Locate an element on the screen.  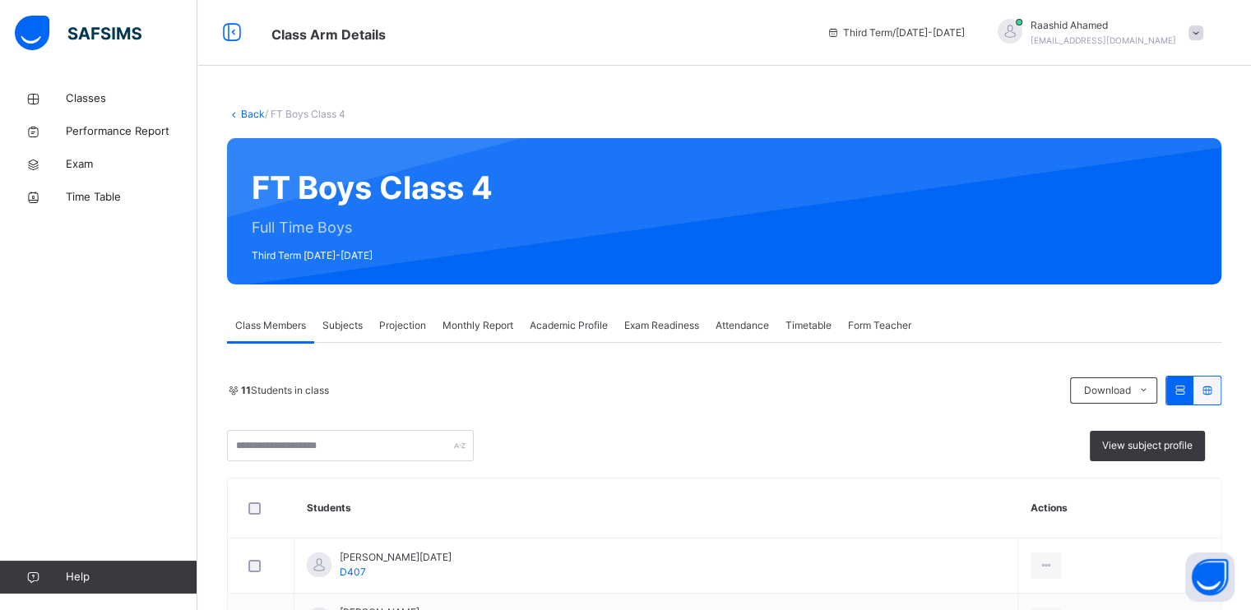
span: Timetable is located at coordinates (808, 326).